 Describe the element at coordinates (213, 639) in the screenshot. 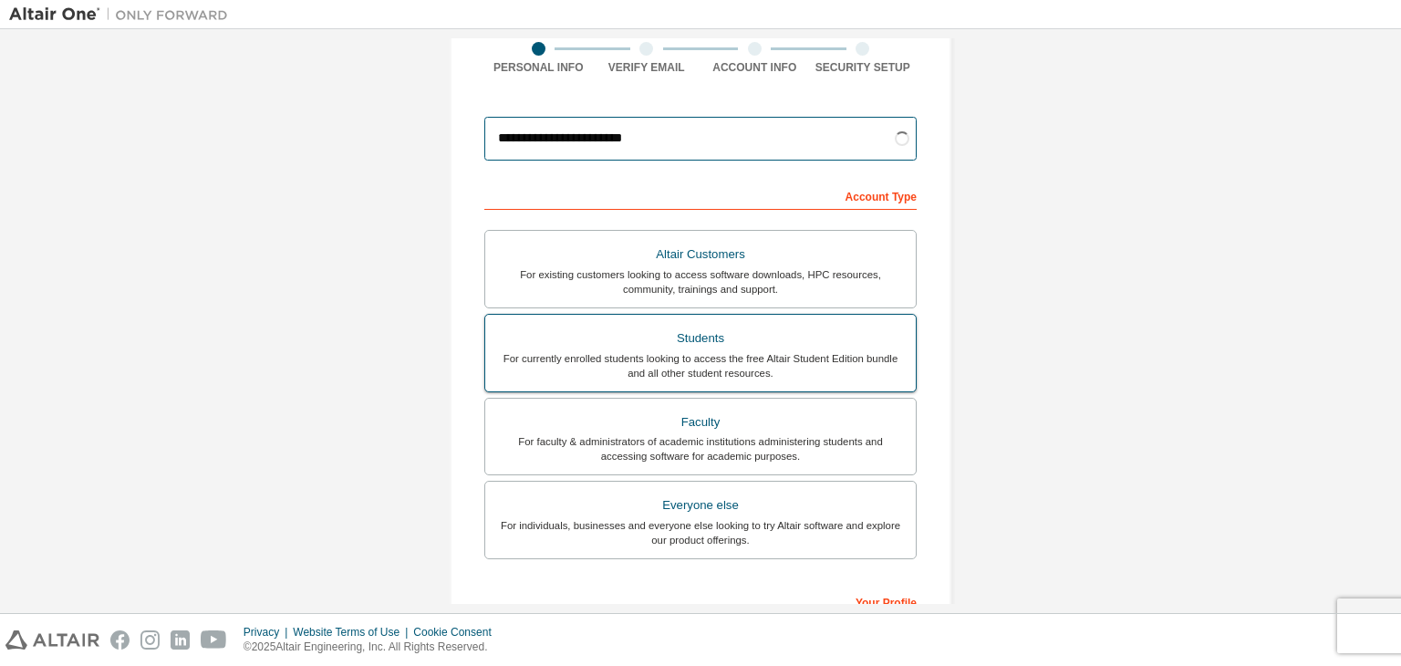

I see `img: youtube.svg` at that location.